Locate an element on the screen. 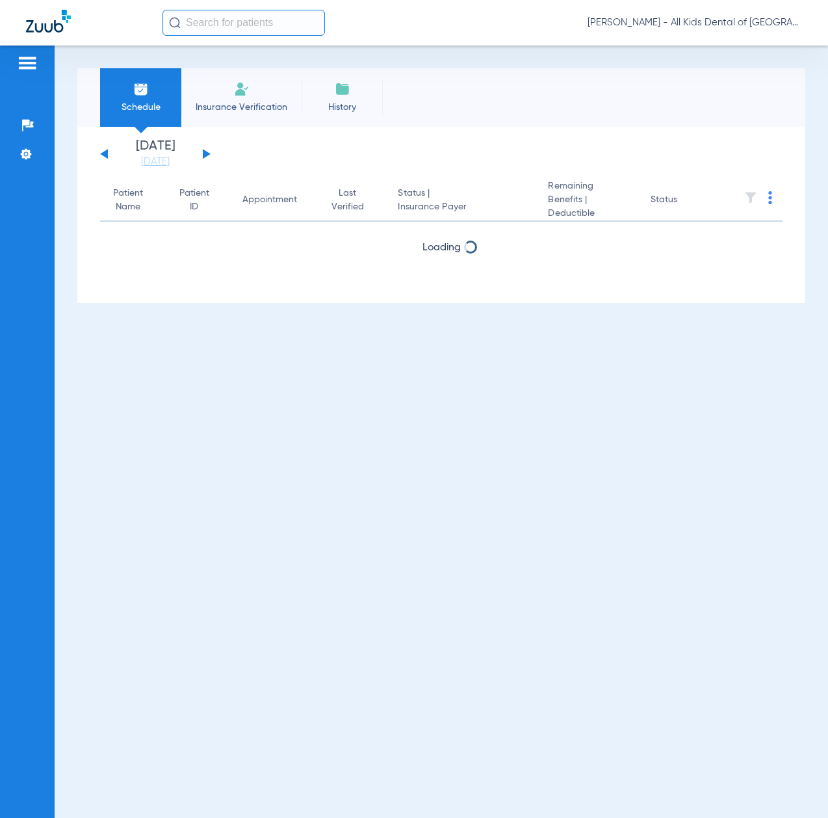 This screenshot has width=828, height=818. img: hamburger-icon is located at coordinates (27, 63).